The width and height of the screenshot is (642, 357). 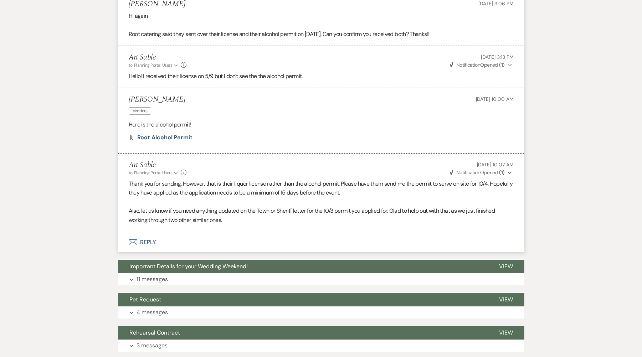 What do you see at coordinates (303, 333) in the screenshot?
I see `button: Rehearsal Contract` at bounding box center [303, 333].